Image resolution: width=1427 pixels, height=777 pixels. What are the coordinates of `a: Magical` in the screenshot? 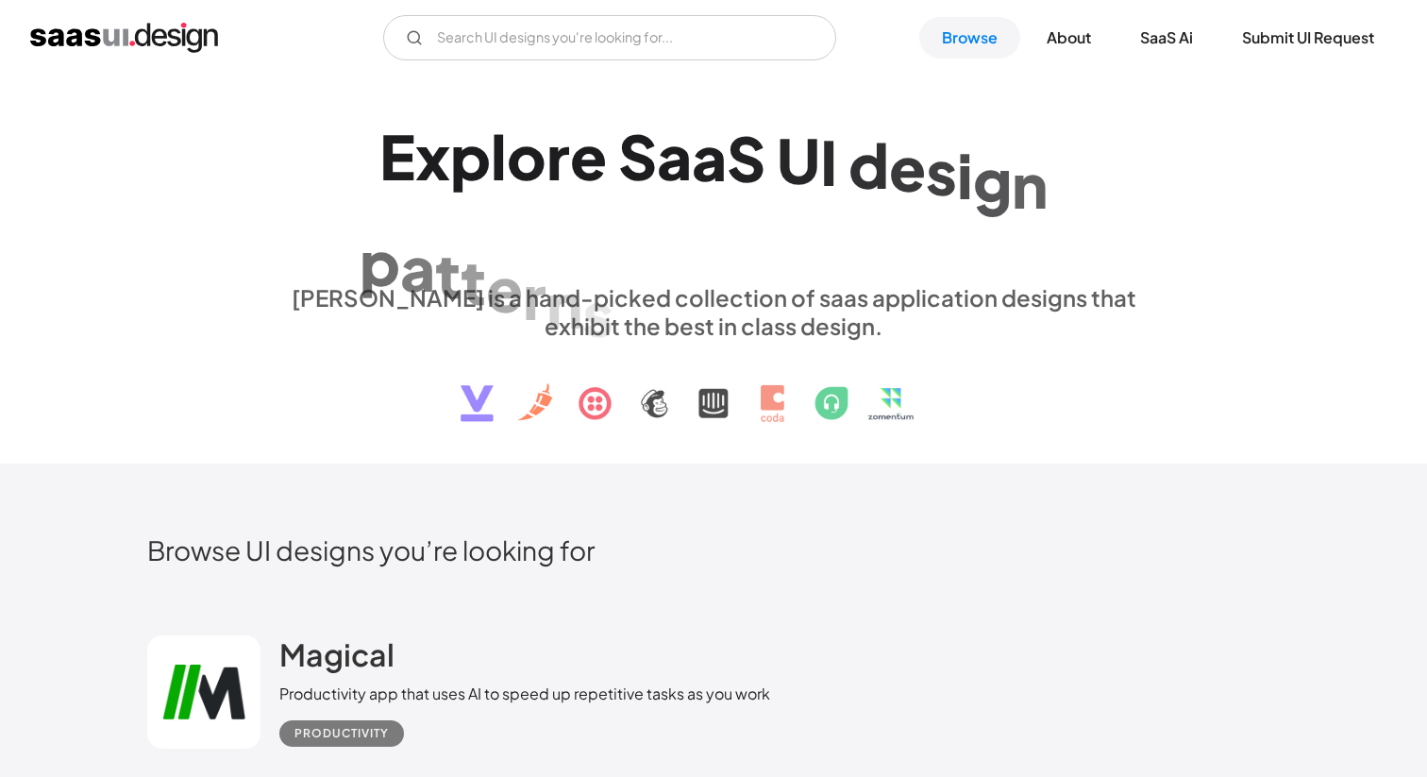 It's located at (337, 659).